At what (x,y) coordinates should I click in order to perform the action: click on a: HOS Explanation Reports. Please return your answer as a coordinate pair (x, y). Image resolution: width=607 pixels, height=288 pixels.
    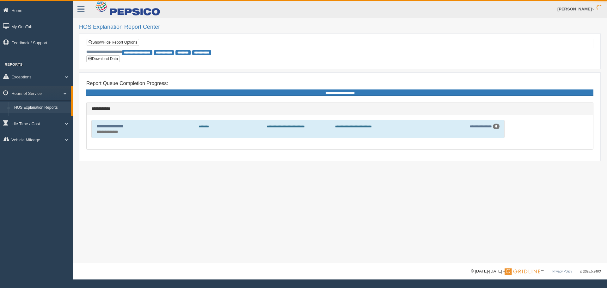
    Looking at the image, I should click on (41, 108).